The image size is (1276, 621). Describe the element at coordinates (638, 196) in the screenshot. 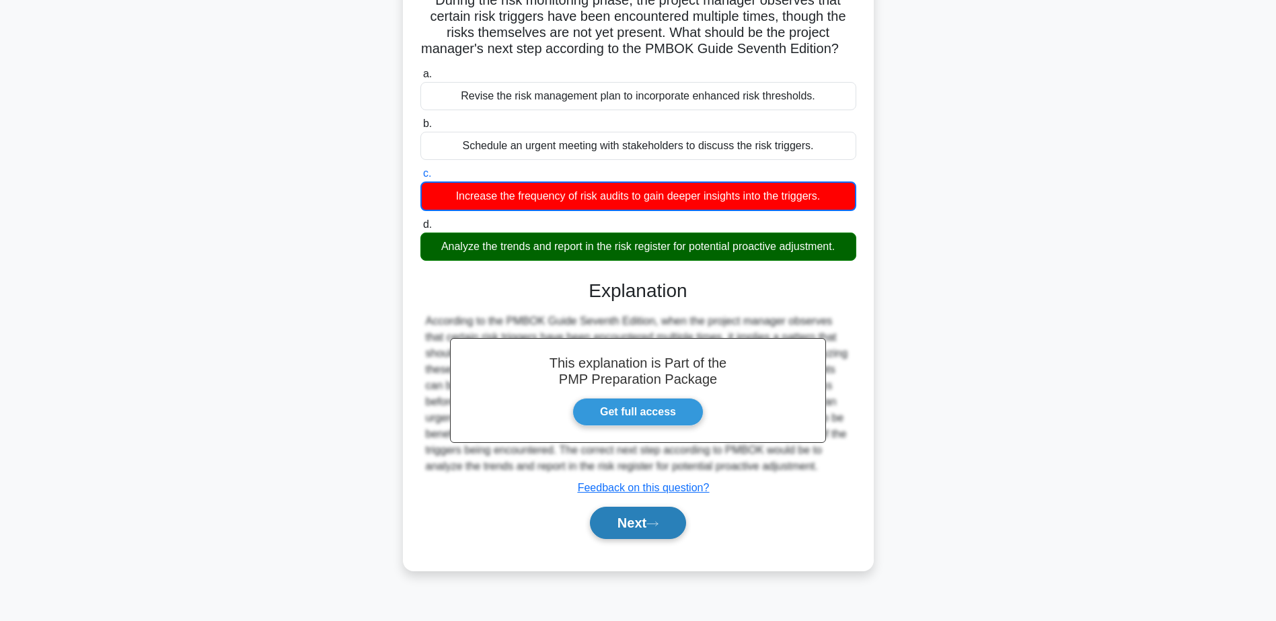

I see `div: Increase the frequency of risk audits to gain deeper insights into the triggers.` at that location.